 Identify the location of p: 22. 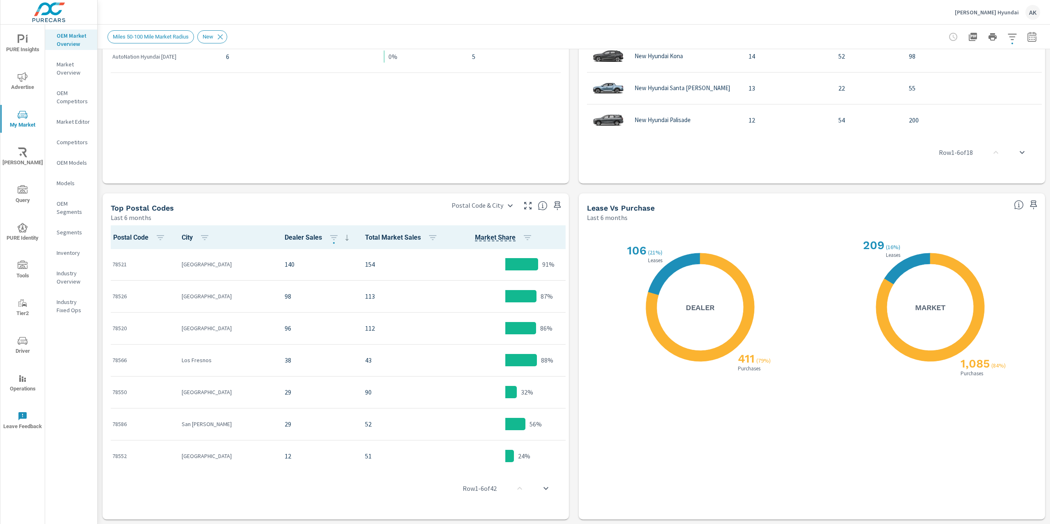
(867, 88).